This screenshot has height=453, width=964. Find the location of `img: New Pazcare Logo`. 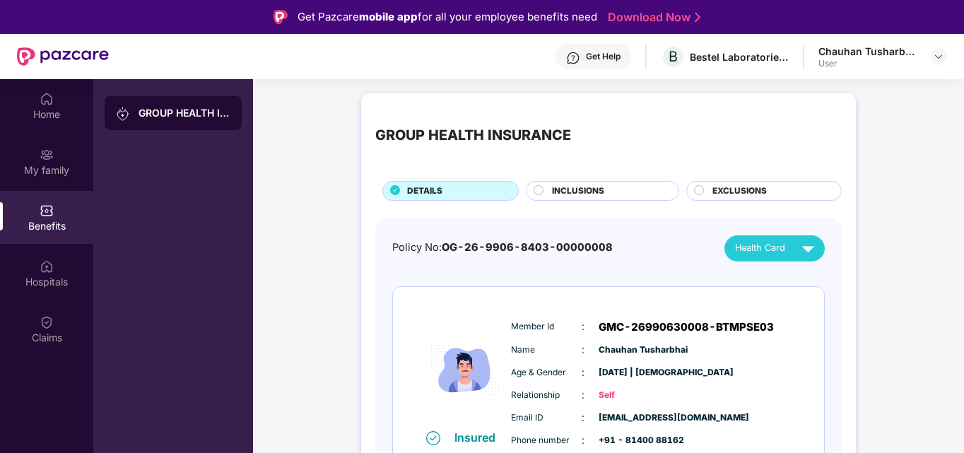

img: New Pazcare Logo is located at coordinates (63, 57).